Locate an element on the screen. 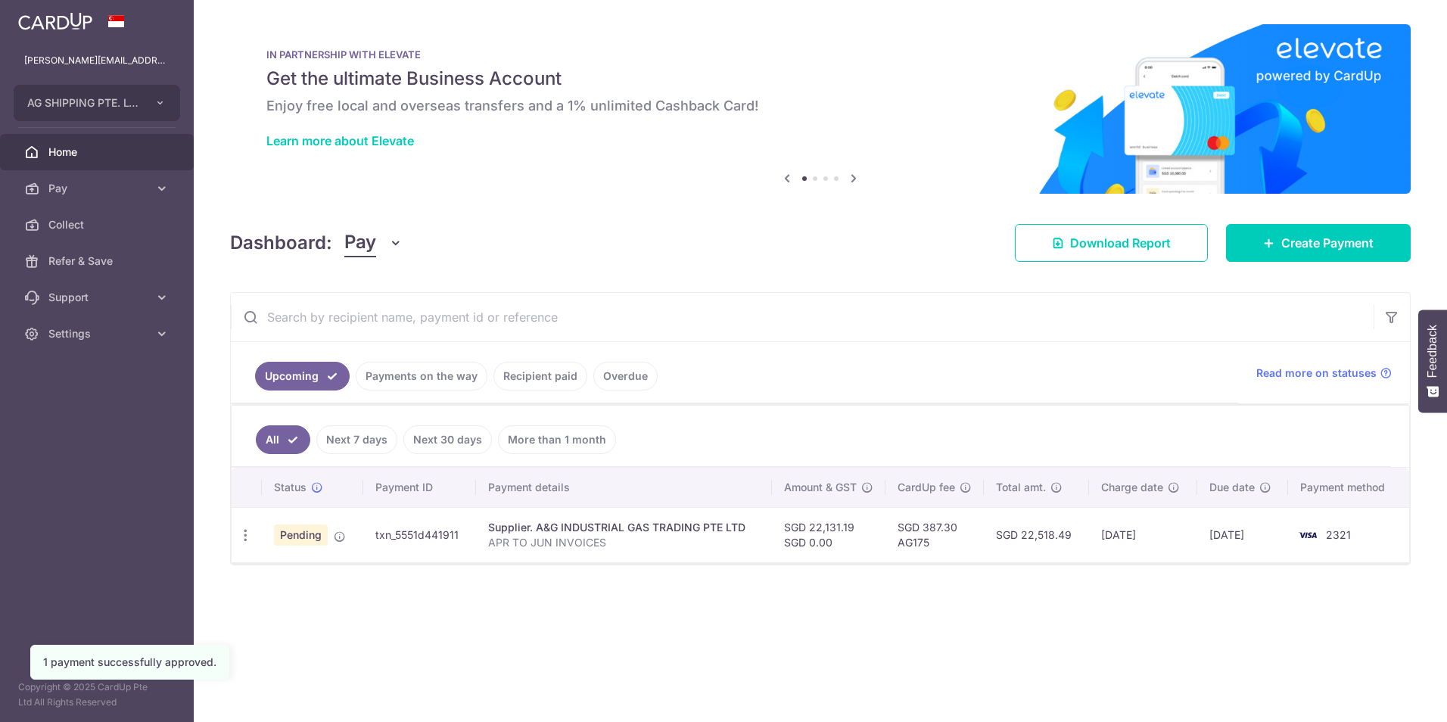 This screenshot has width=1447, height=722. span: Home is located at coordinates (98, 152).